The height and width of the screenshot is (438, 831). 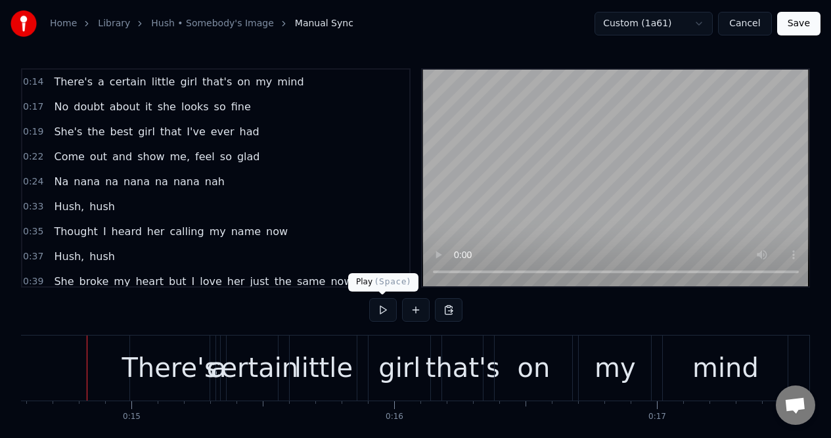 I want to click on span: ever, so click(x=223, y=131).